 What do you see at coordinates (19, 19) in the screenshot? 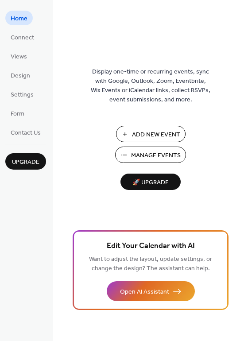
I see `span: Home` at bounding box center [19, 19].